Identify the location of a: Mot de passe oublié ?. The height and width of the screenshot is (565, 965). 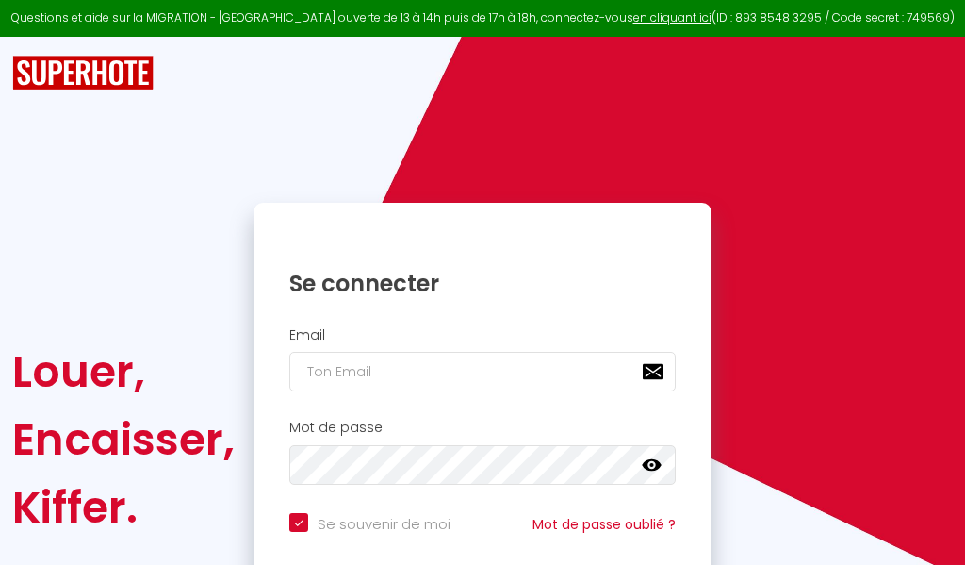
(604, 524).